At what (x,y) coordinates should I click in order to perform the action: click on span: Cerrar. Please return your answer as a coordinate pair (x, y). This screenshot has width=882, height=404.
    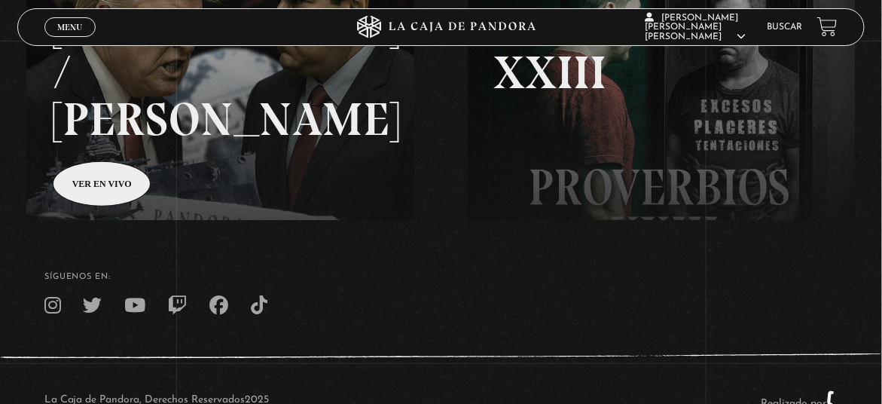
    Looking at the image, I should click on (69, 41).